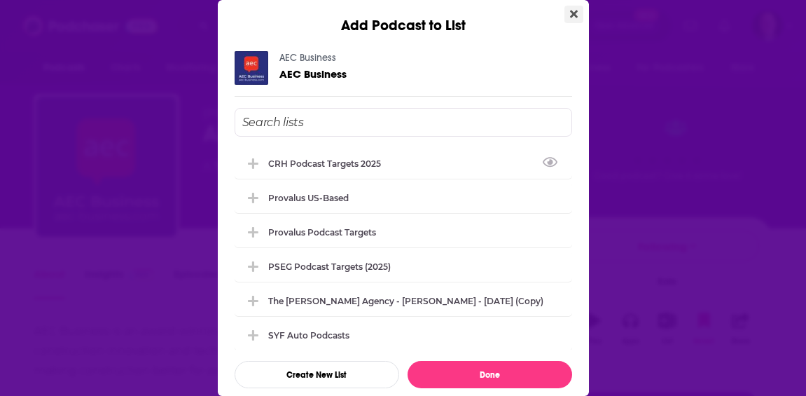 The image size is (806, 396). Describe the element at coordinates (316, 374) in the screenshot. I see `button: Create New List` at that location.